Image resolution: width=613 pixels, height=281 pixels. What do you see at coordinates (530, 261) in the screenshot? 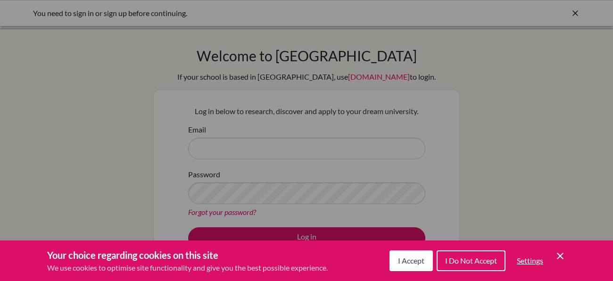
I see `button: Settings` at bounding box center [530, 261].